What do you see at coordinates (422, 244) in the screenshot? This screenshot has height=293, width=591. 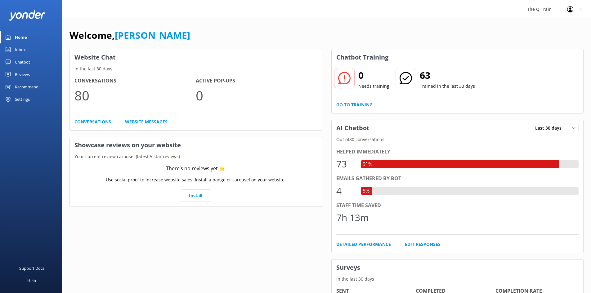 I see `a: Edit Responses` at bounding box center [422, 244].